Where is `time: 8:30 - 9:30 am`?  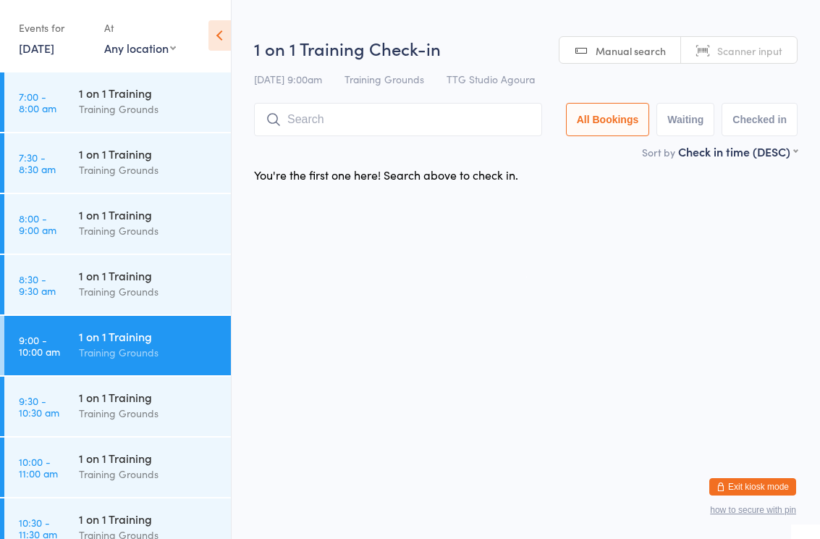
time: 8:30 - 9:30 am is located at coordinates (37, 284).